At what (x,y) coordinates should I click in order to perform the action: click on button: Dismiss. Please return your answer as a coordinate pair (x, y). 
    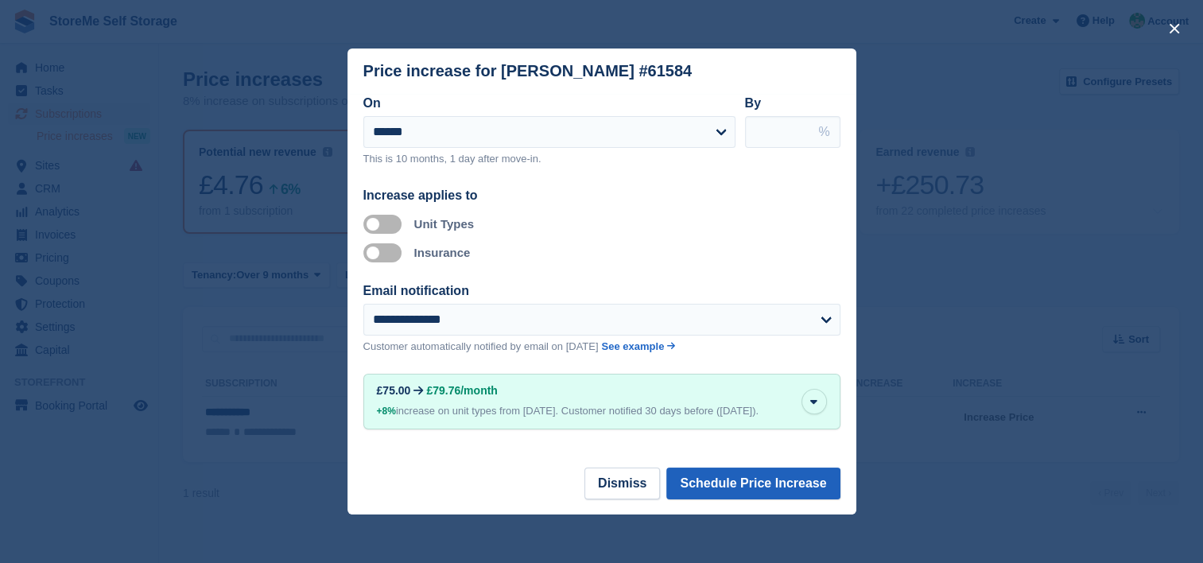
    Looking at the image, I should click on (622, 483).